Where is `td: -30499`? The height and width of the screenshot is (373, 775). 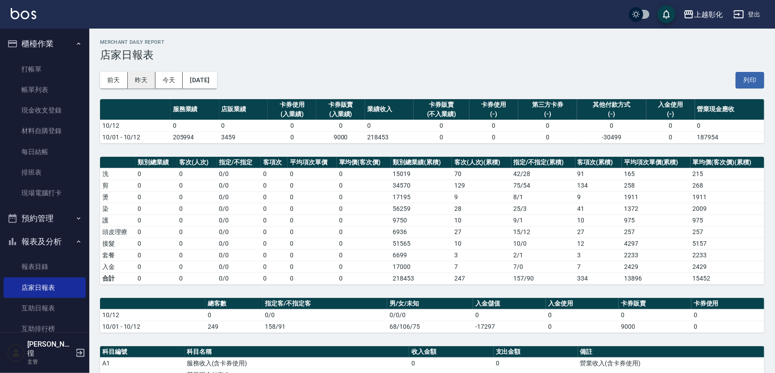 td: -30499 is located at coordinates (611, 137).